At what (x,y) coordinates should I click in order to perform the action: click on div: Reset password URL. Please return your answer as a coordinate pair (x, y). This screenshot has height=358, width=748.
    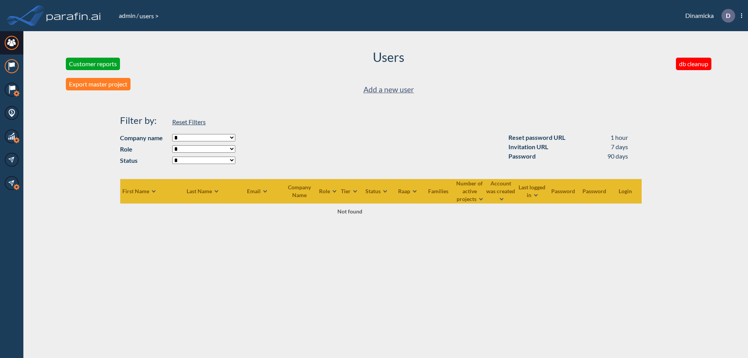
    Looking at the image, I should click on (537, 138).